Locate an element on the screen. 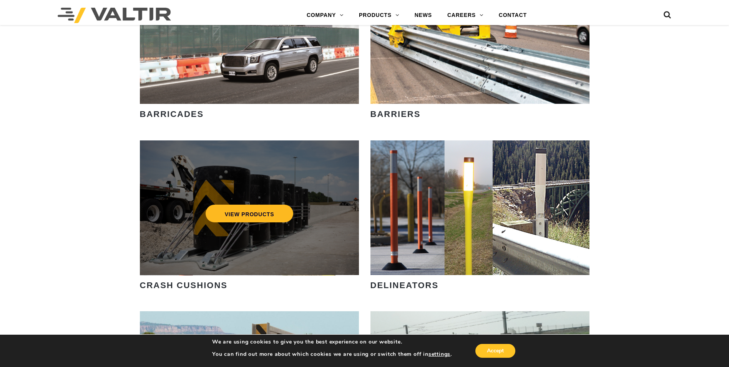 The image size is (729, 367). a: CONTACT is located at coordinates (513, 15).